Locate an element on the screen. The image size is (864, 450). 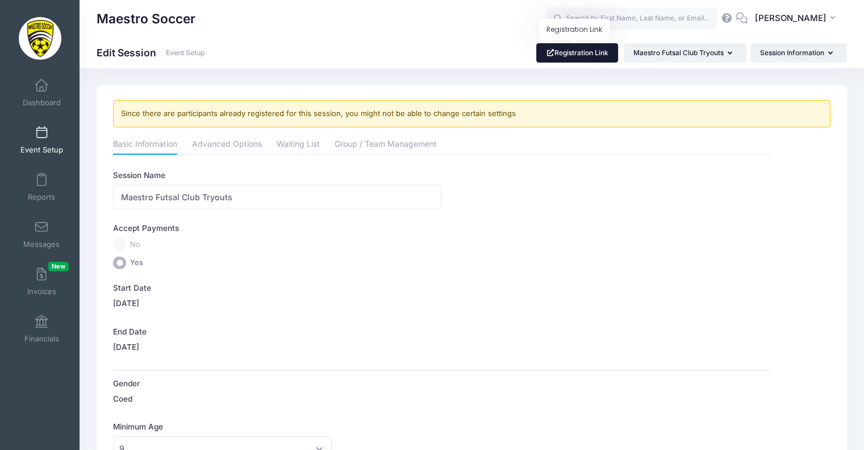
button: Session Information is located at coordinates (799, 53).